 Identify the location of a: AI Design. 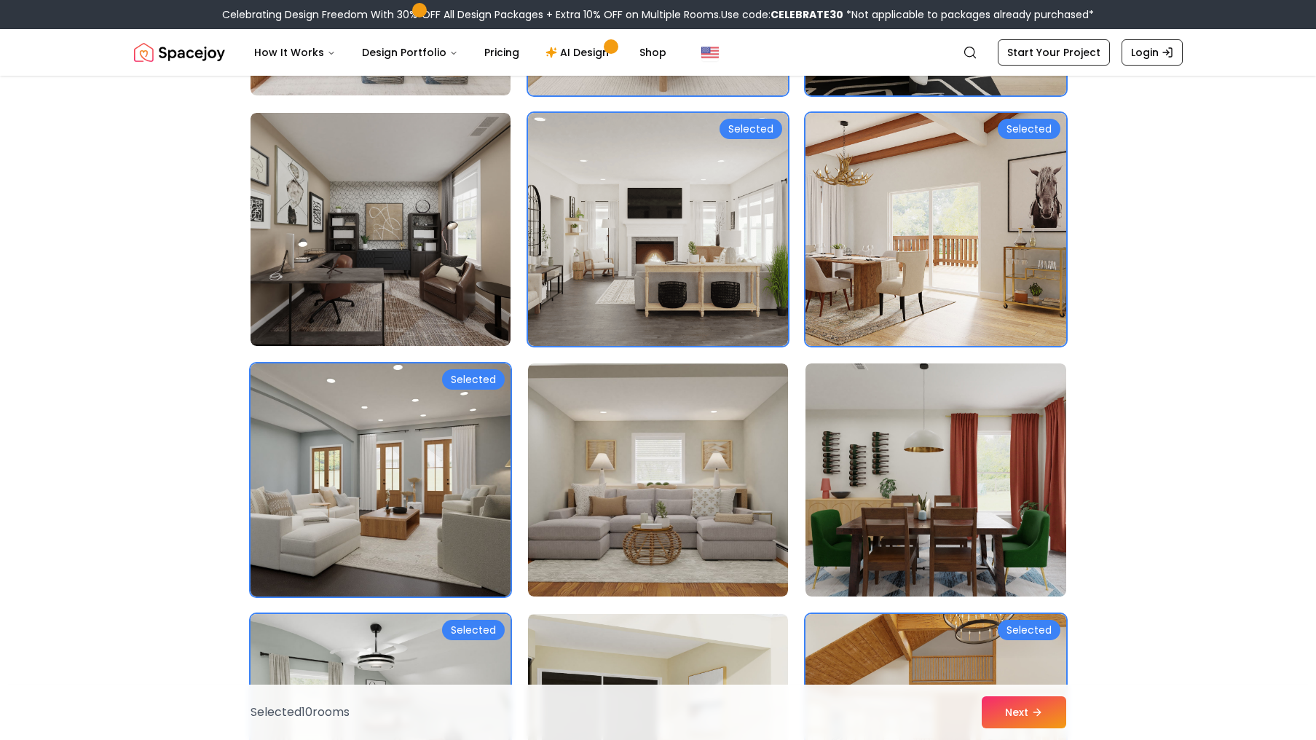
(579, 52).